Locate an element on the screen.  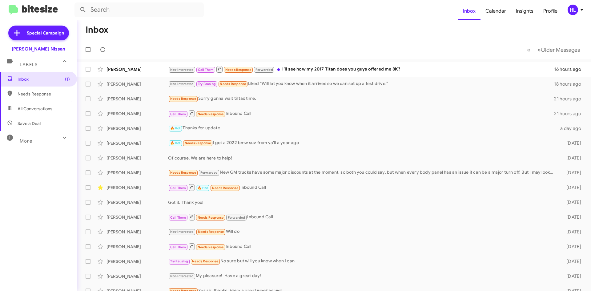
div: 18 hours ago is located at coordinates (570, 84).